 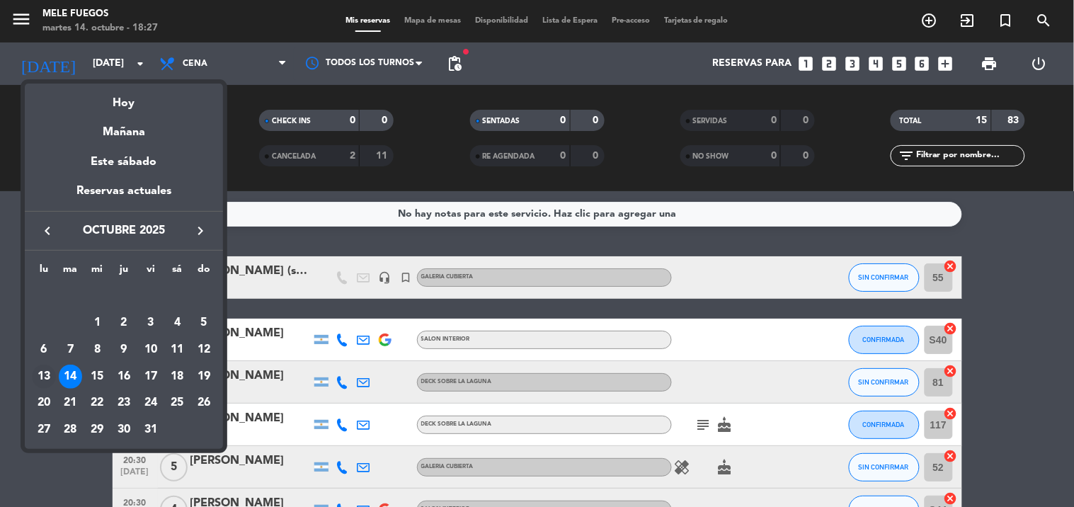 I want to click on div: 11, so click(x=177, y=350).